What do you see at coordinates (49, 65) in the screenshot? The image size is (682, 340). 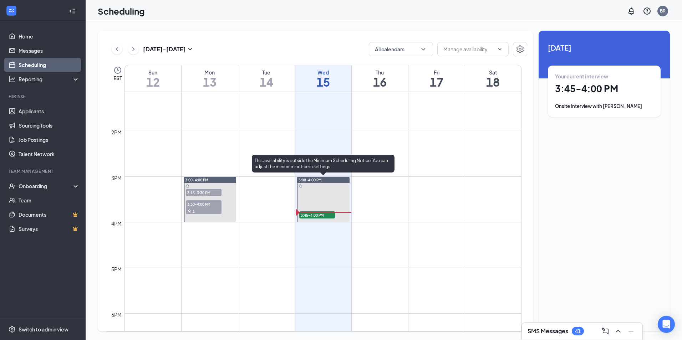 I see `a: Scheduling` at bounding box center [49, 65].